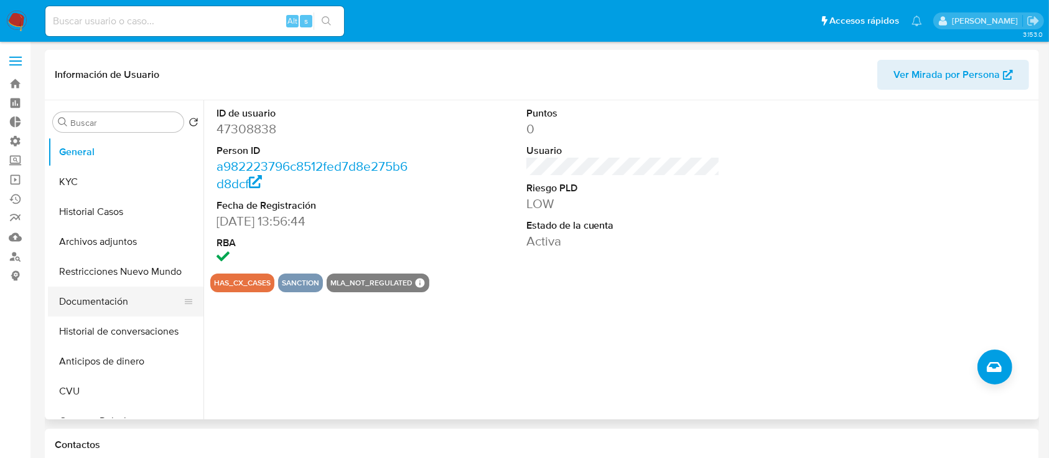 This screenshot has width=1049, height=458. I want to click on dt: Puntos, so click(624, 113).